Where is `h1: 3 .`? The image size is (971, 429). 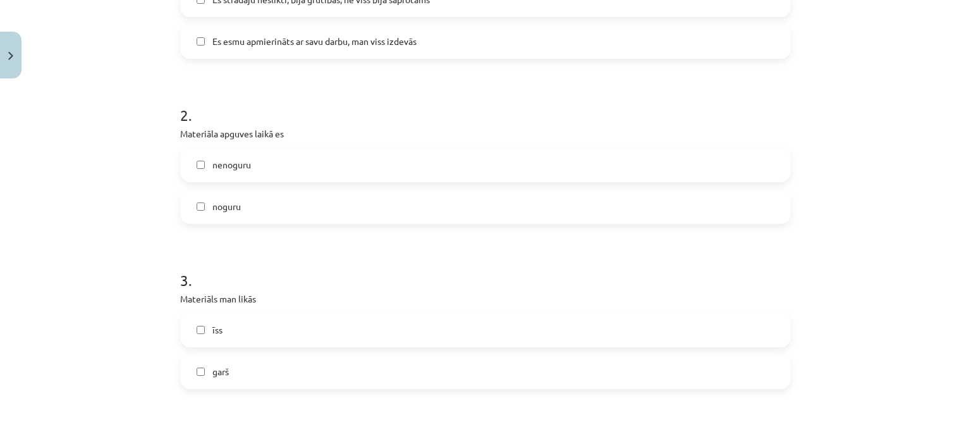
h1: 3 . is located at coordinates (486, 269).